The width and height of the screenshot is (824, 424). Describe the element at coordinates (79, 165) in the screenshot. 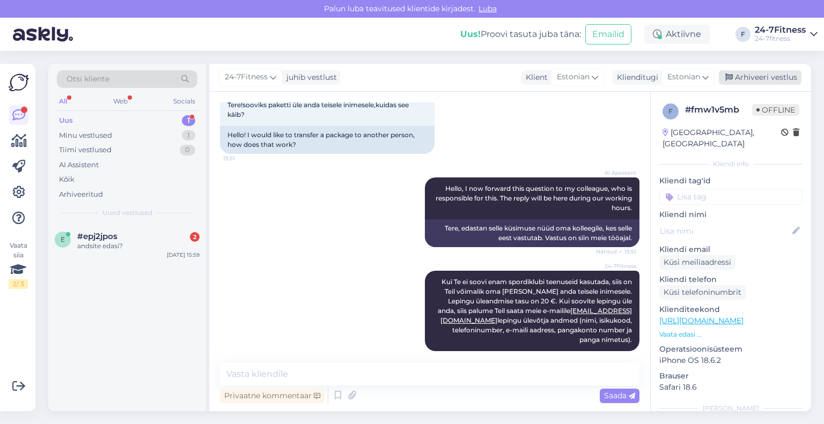

I see `div: AI Assistent` at that location.